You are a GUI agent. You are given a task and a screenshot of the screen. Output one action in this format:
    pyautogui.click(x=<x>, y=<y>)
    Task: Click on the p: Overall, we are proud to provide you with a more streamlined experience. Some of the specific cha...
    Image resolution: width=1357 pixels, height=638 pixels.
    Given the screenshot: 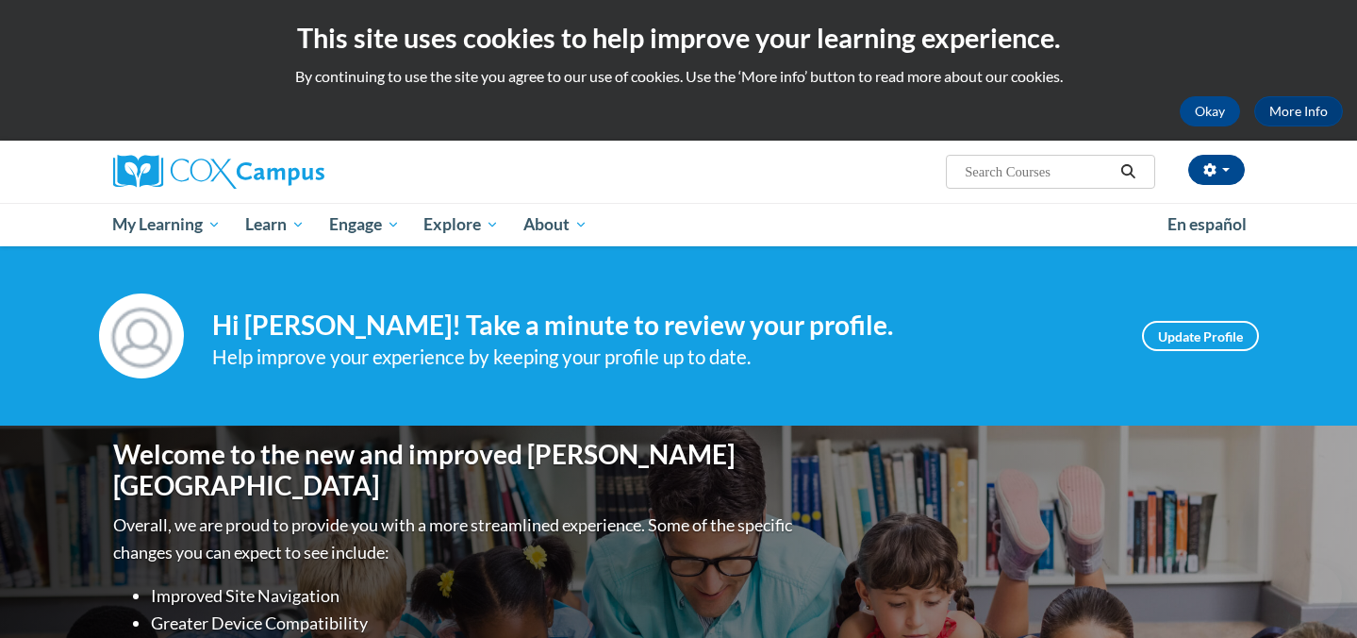 What is the action you would take?
    pyautogui.click(x=455, y=539)
    